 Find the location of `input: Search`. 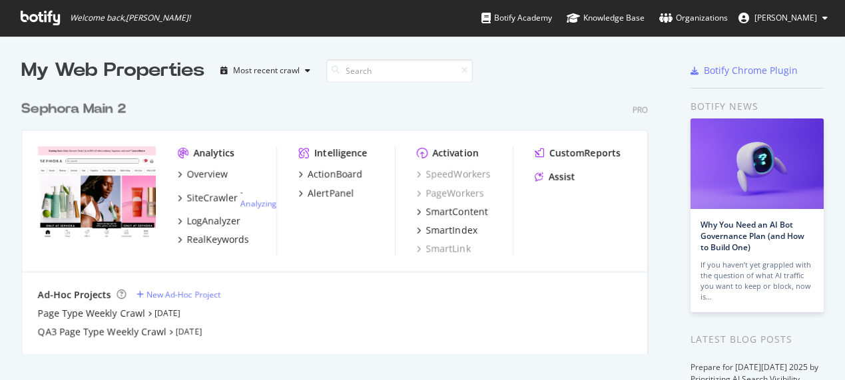

input: Search is located at coordinates (400, 71).